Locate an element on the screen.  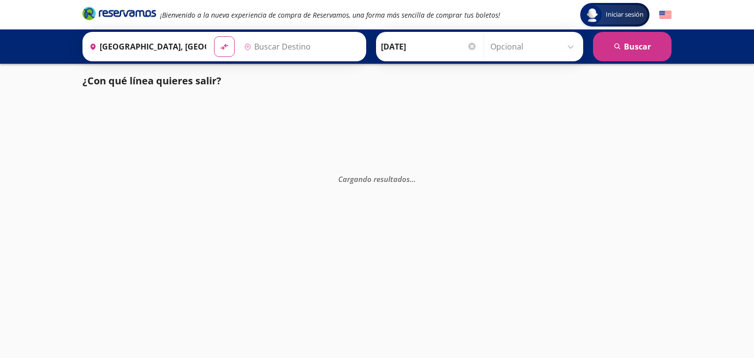
input: Buscar Destino is located at coordinates (301, 47).